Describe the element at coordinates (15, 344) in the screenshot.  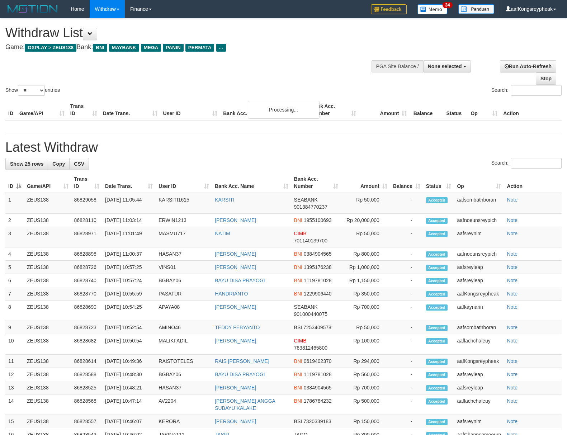
I see `td: 10` at that location.